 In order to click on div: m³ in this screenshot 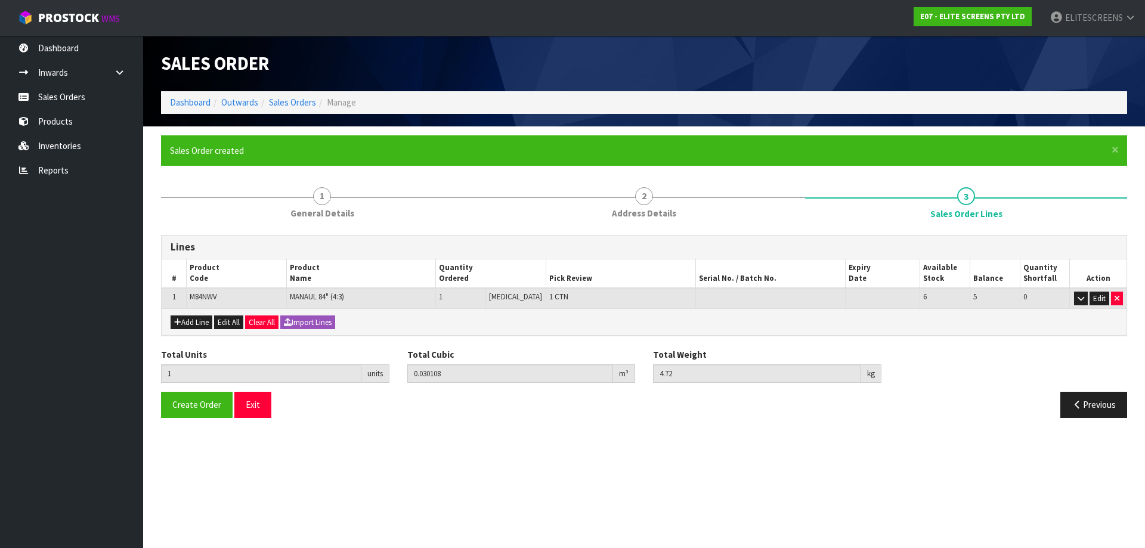, I will do `click(624, 374)`.